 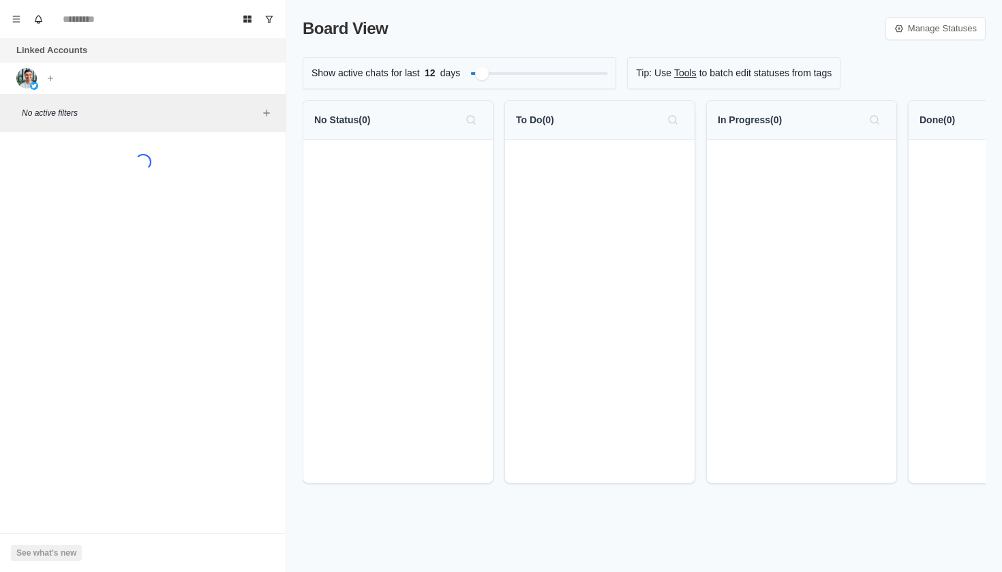 I want to click on p: Tip: Use, so click(x=654, y=73).